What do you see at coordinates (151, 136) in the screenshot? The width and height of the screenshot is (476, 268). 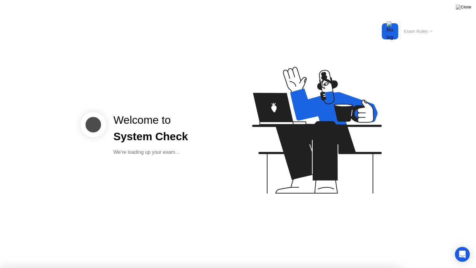 I see `div: System Check` at bounding box center [151, 136].